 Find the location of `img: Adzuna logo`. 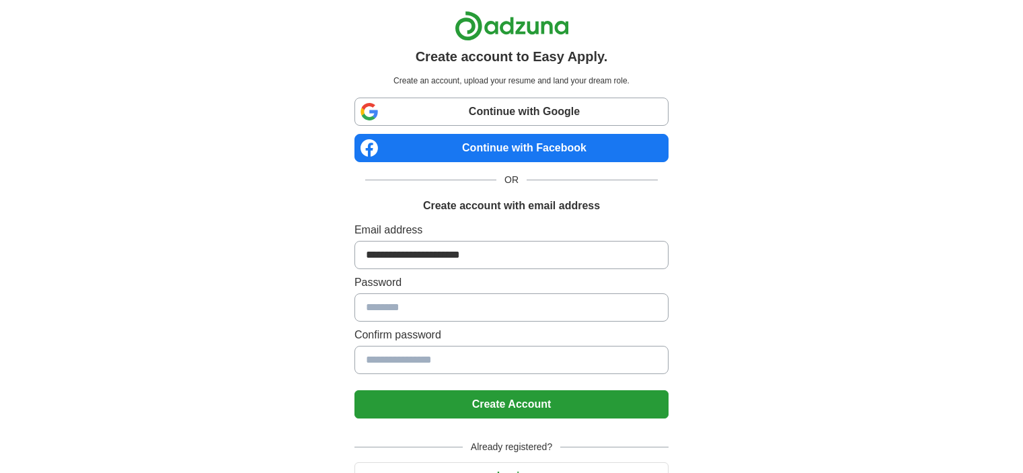

img: Adzuna logo is located at coordinates (512, 26).